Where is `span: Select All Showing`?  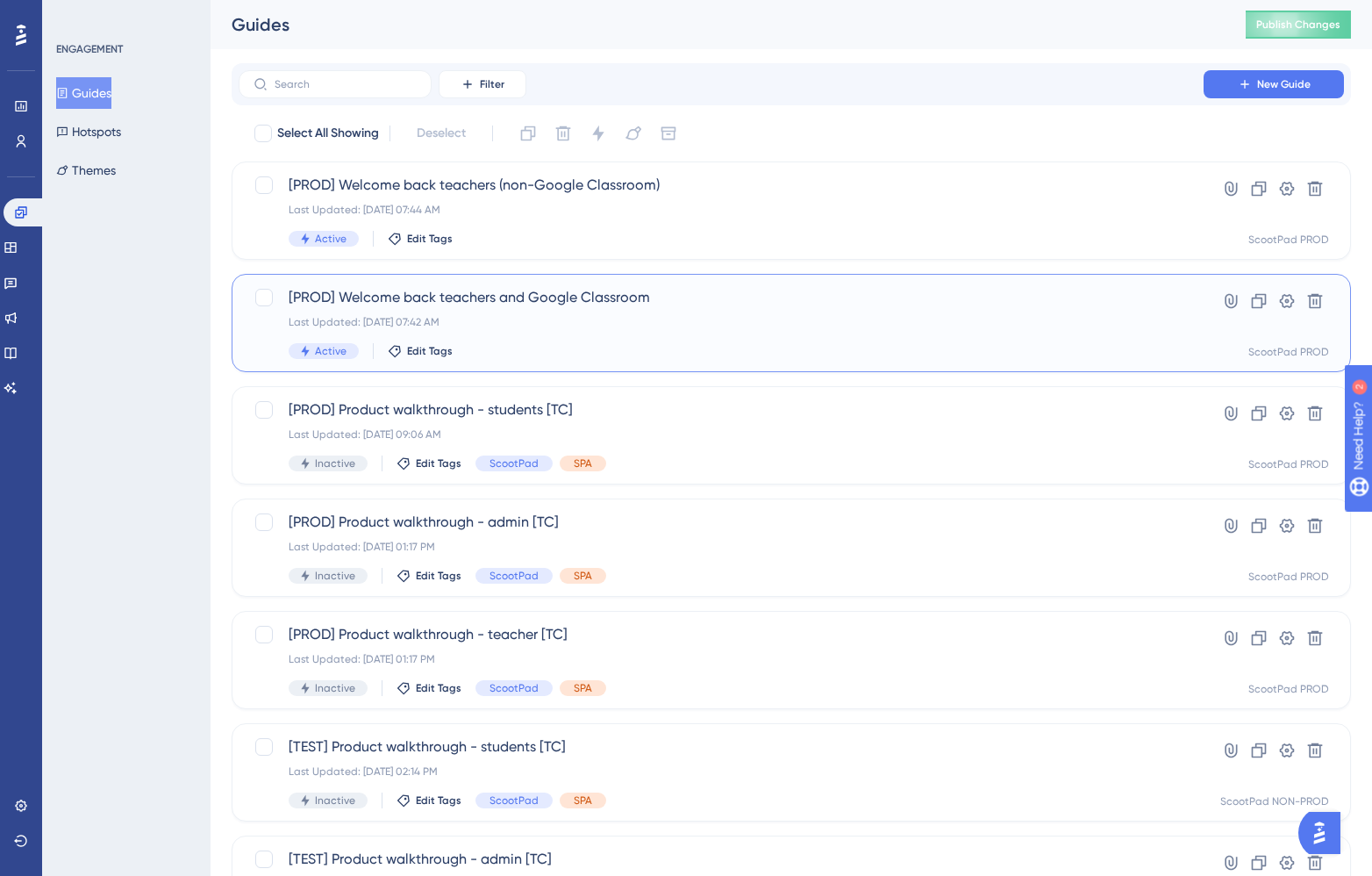 span: Select All Showing is located at coordinates (328, 134).